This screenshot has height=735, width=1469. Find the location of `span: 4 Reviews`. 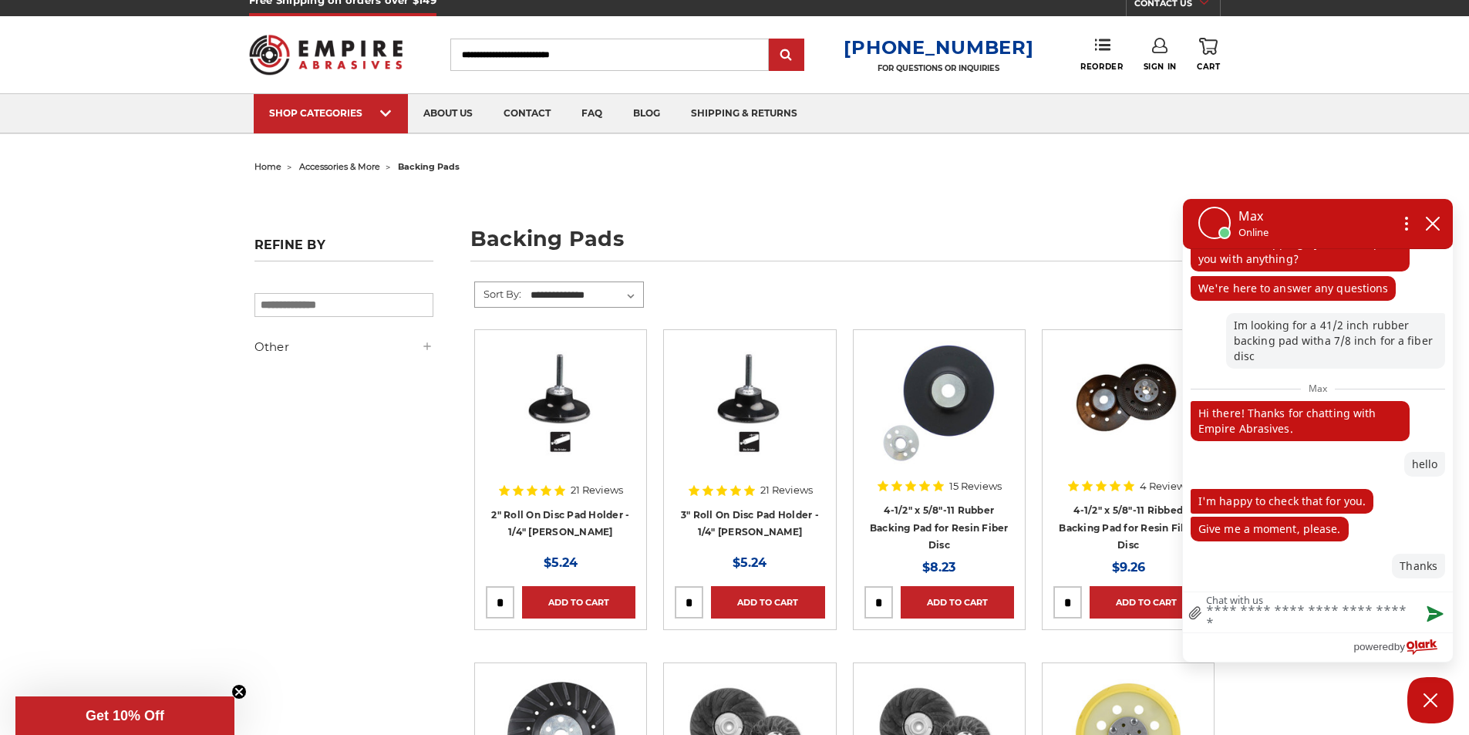

span: 4 Reviews is located at coordinates (1164, 486).